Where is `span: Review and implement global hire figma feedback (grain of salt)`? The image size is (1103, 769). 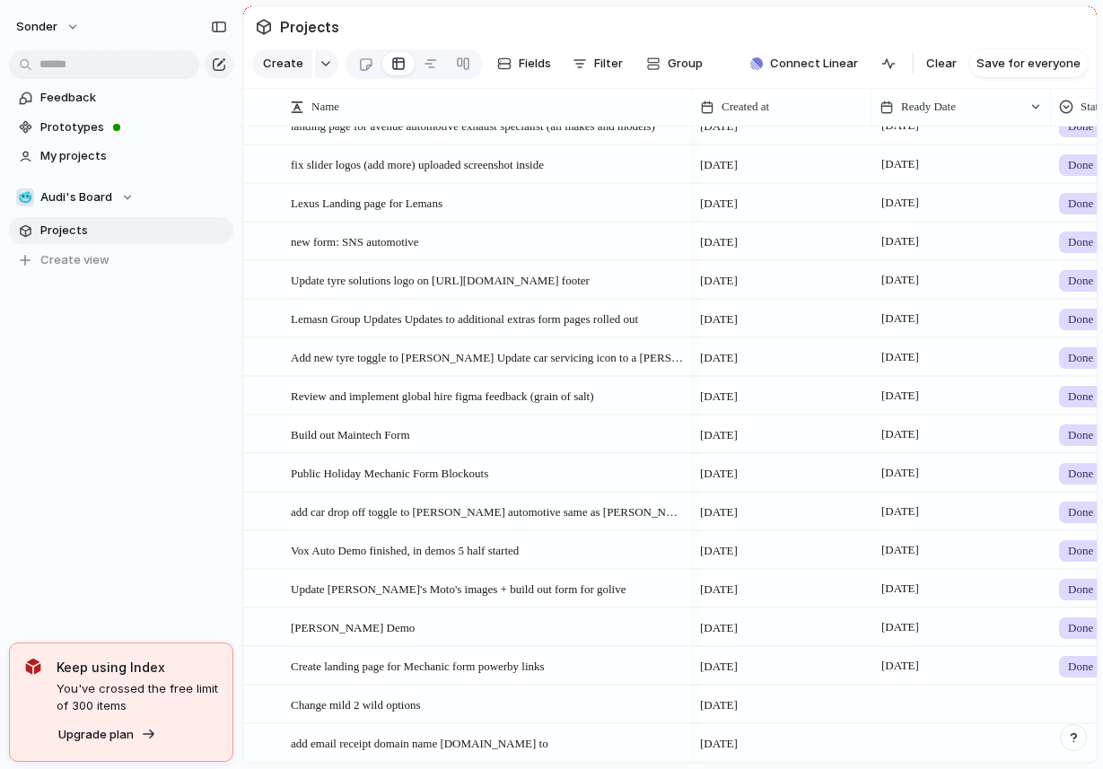
span: Review and implement global hire figma feedback (grain of salt) is located at coordinates (442, 395).